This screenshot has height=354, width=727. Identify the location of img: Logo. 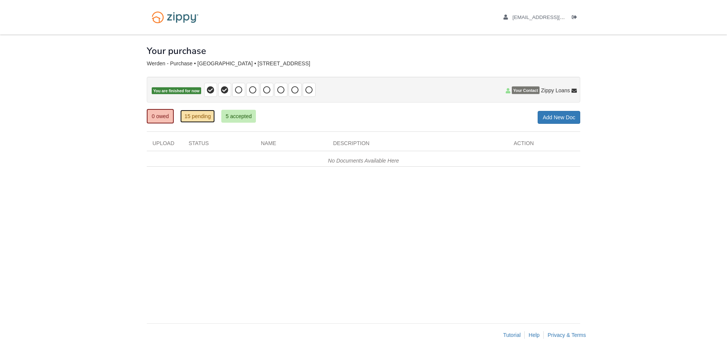
(175, 17).